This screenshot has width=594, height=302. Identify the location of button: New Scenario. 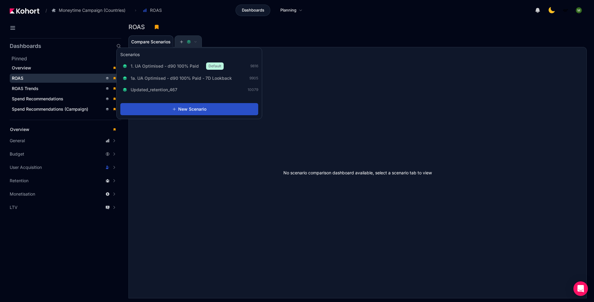
(189, 109).